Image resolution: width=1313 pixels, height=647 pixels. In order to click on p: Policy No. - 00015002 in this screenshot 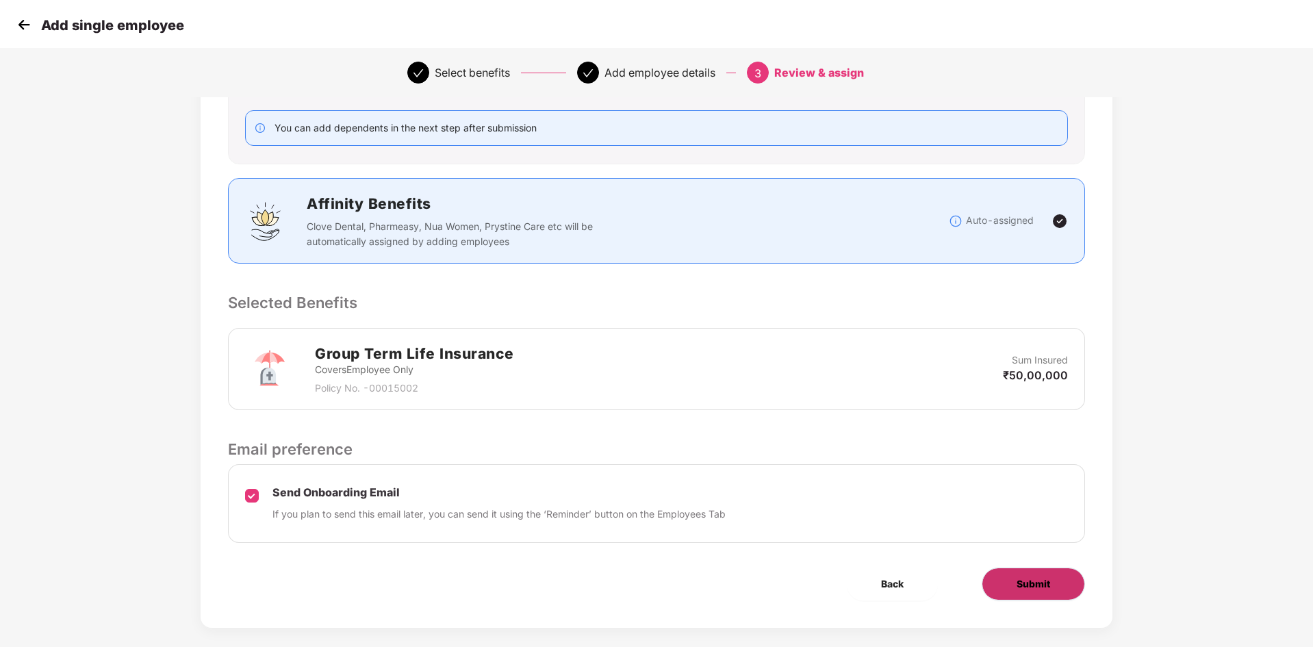, I will do `click(414, 388)`.